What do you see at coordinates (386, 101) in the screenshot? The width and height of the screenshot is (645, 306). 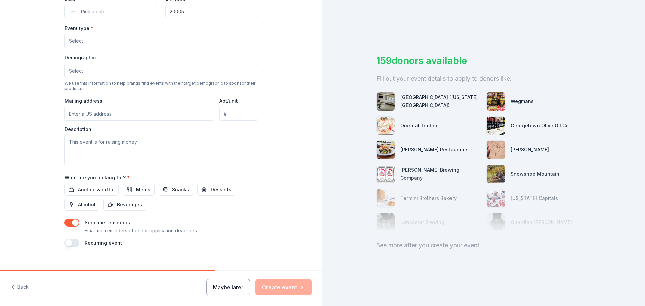 I see `img: photo for Four Seasons Hotel (Washington DC)` at bounding box center [386, 101].